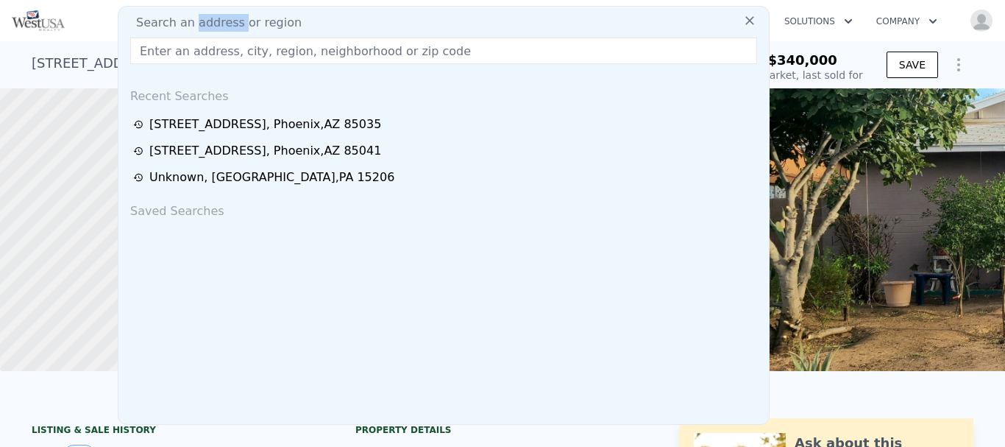  Describe the element at coordinates (803, 75) in the screenshot. I see `div: Off Market, last sold for` at that location.